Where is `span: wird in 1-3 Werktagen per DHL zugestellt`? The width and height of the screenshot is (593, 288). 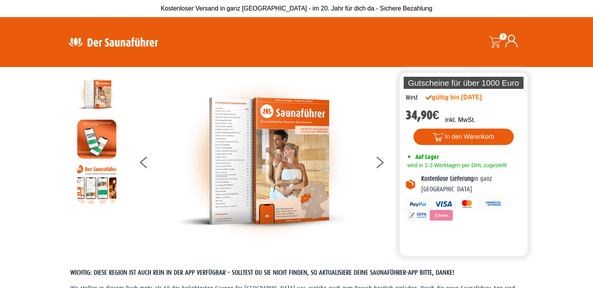
span: wird in 1-3 Werktagen per DHL zugestellt is located at coordinates (456, 165).